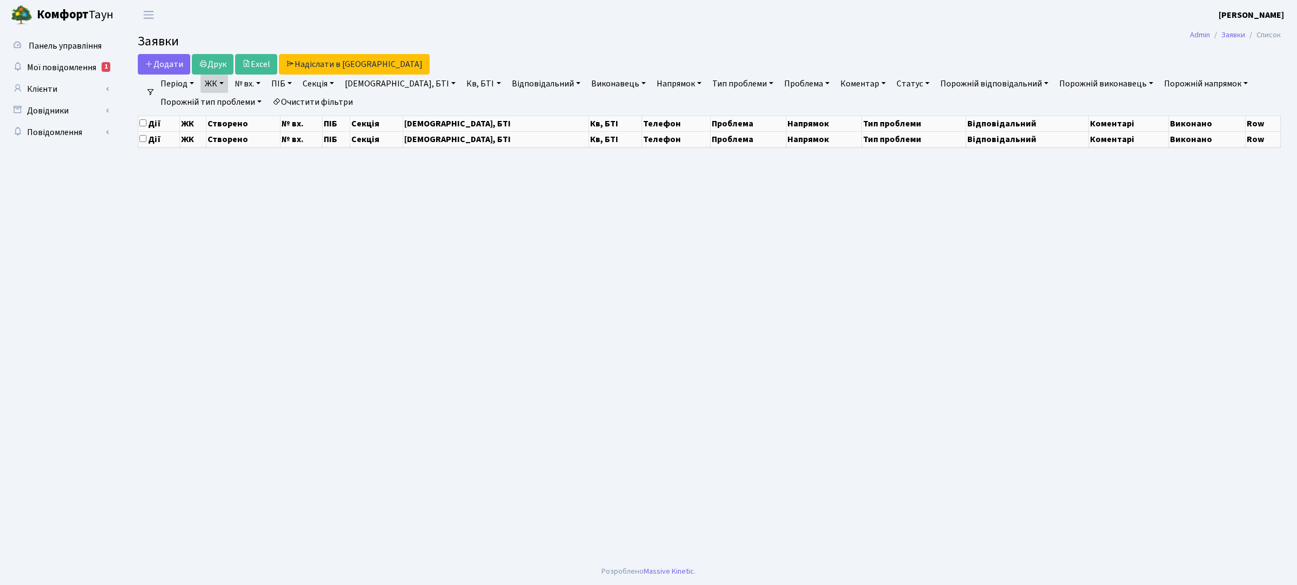 Image resolution: width=1297 pixels, height=585 pixels. I want to click on a: Відповідальний, so click(546, 84).